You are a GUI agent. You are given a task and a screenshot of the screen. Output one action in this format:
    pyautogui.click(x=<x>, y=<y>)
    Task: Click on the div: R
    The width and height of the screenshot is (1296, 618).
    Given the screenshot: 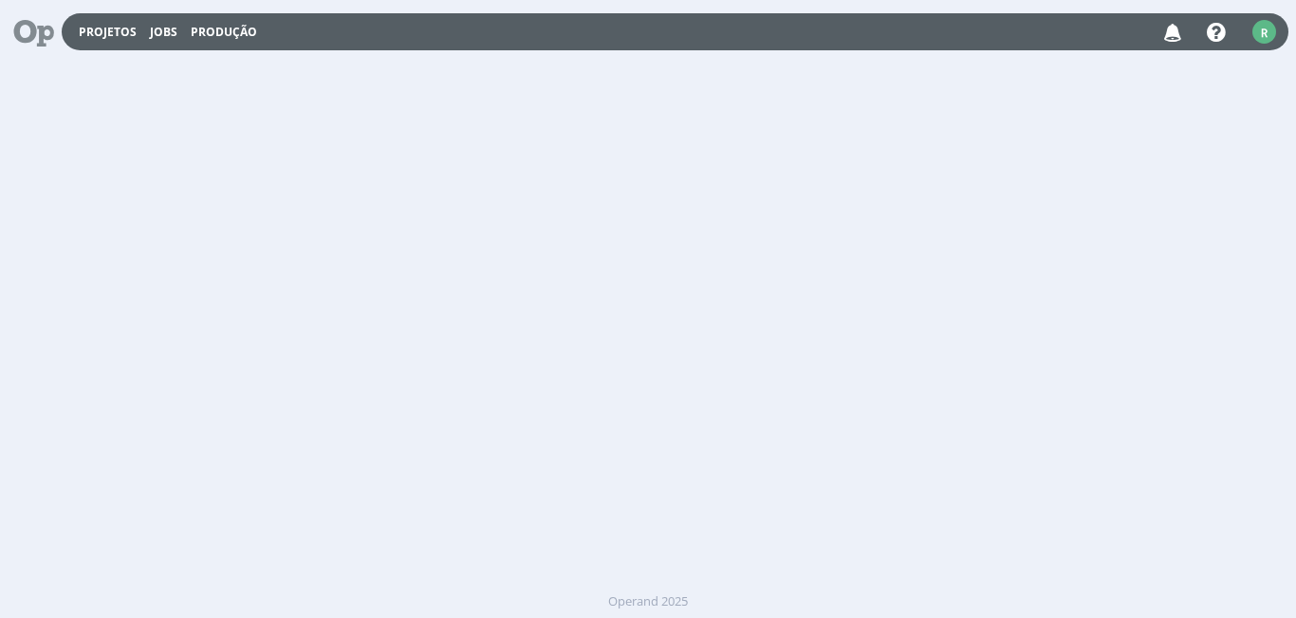 What is the action you would take?
    pyautogui.click(x=1264, y=31)
    